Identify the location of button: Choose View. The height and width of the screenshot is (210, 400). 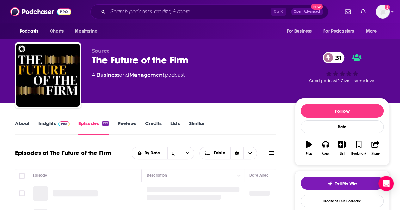
(228, 153).